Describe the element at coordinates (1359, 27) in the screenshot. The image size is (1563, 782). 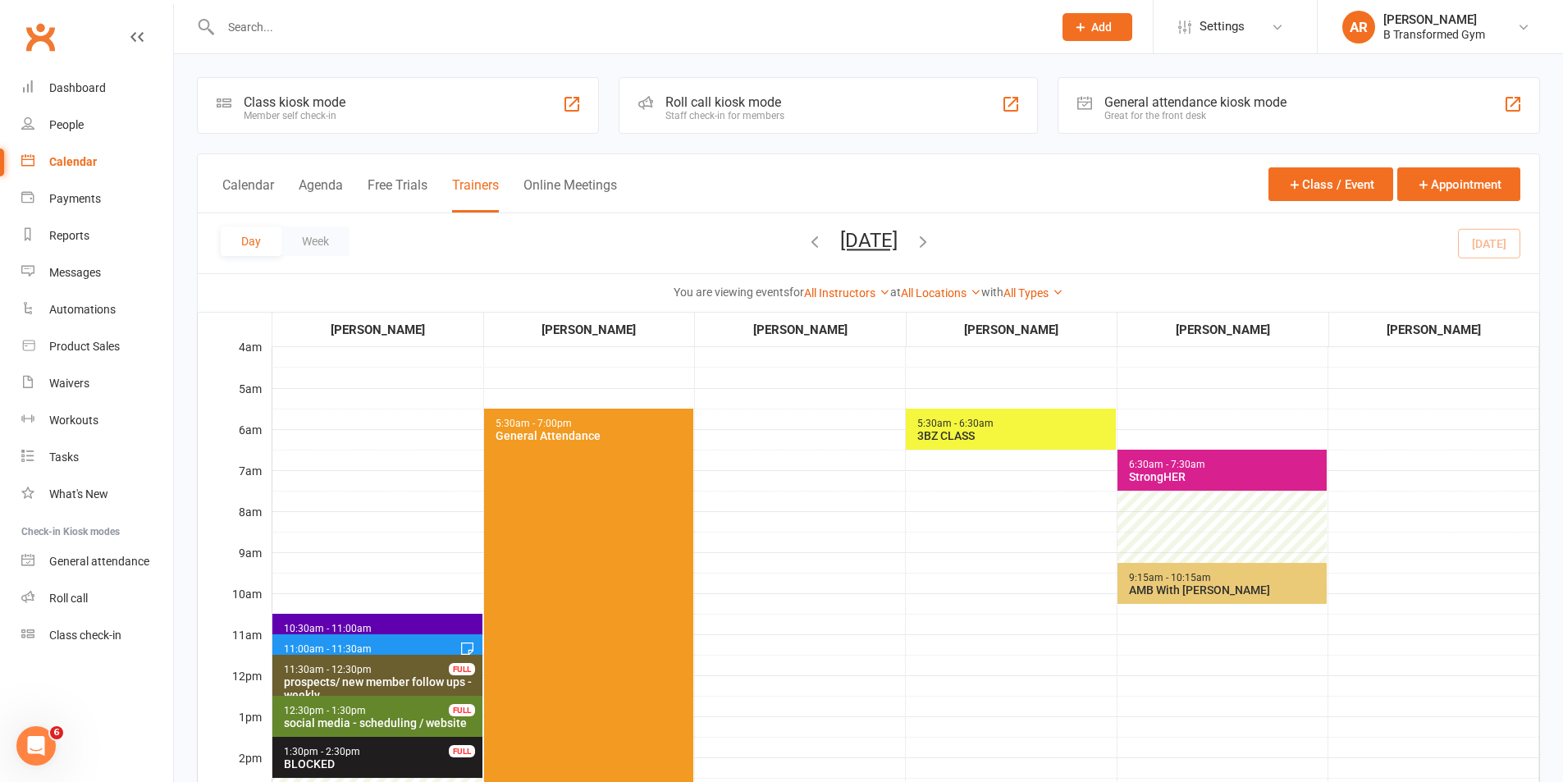
I see `div: AR` at that location.